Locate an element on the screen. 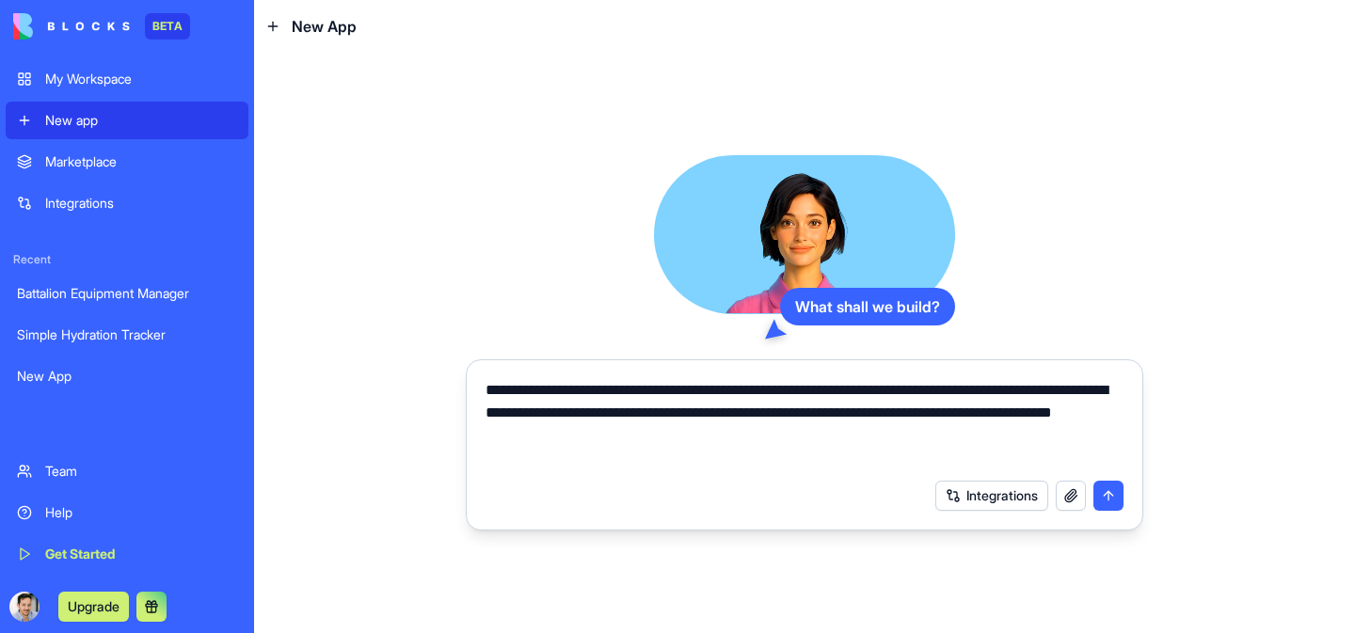  button: Integrations is located at coordinates (992, 496).